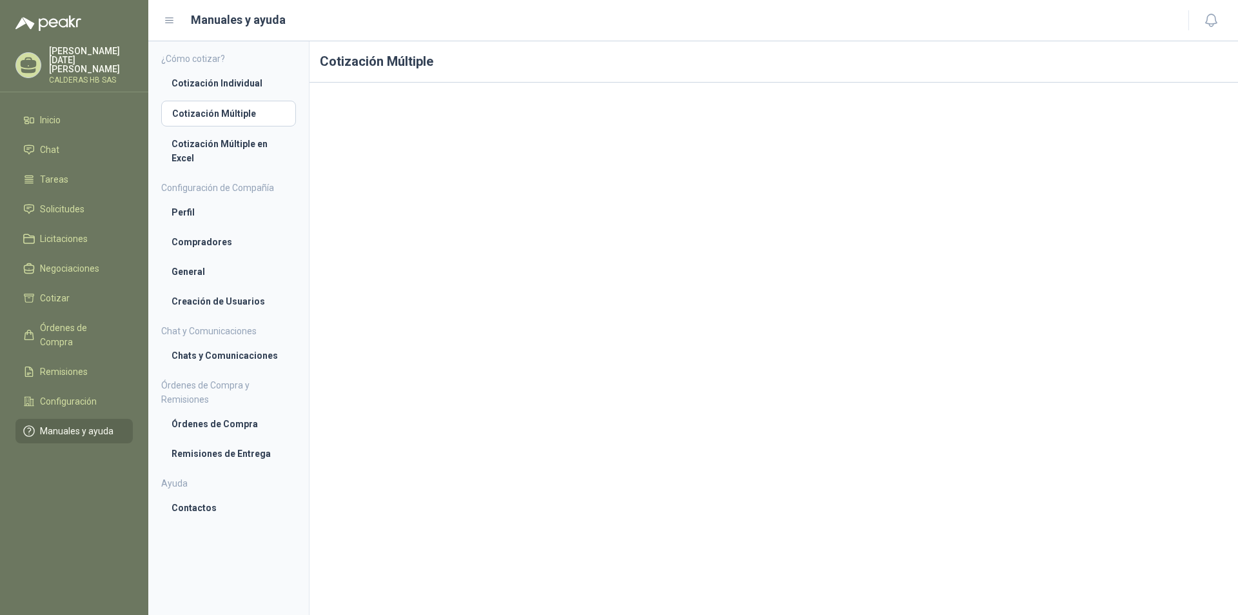  Describe the element at coordinates (228, 355) in the screenshot. I see `li: Chats y Comunicaciones` at that location.